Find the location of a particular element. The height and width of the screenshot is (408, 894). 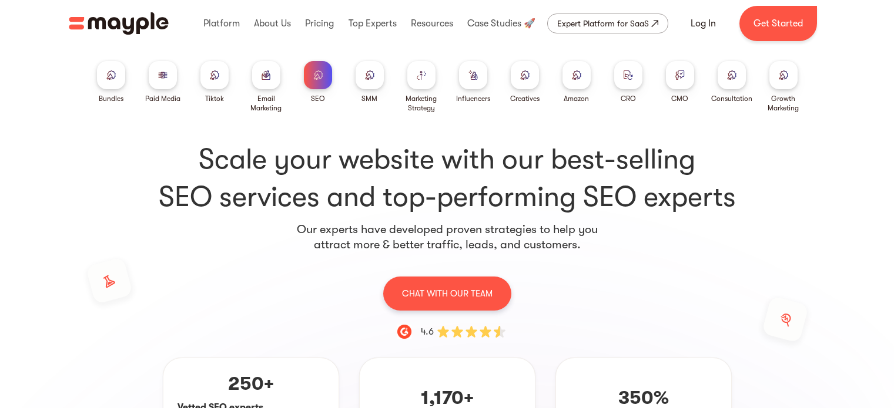

a: CHAT WITH OUR TEAM is located at coordinates (447, 293).